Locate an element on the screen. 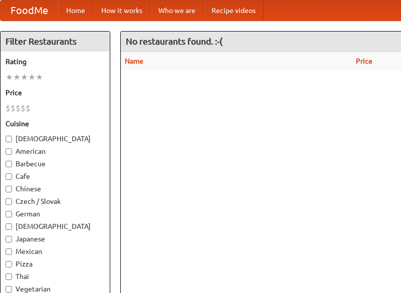 The width and height of the screenshot is (401, 293). label: Pizza is located at coordinates (55, 264).